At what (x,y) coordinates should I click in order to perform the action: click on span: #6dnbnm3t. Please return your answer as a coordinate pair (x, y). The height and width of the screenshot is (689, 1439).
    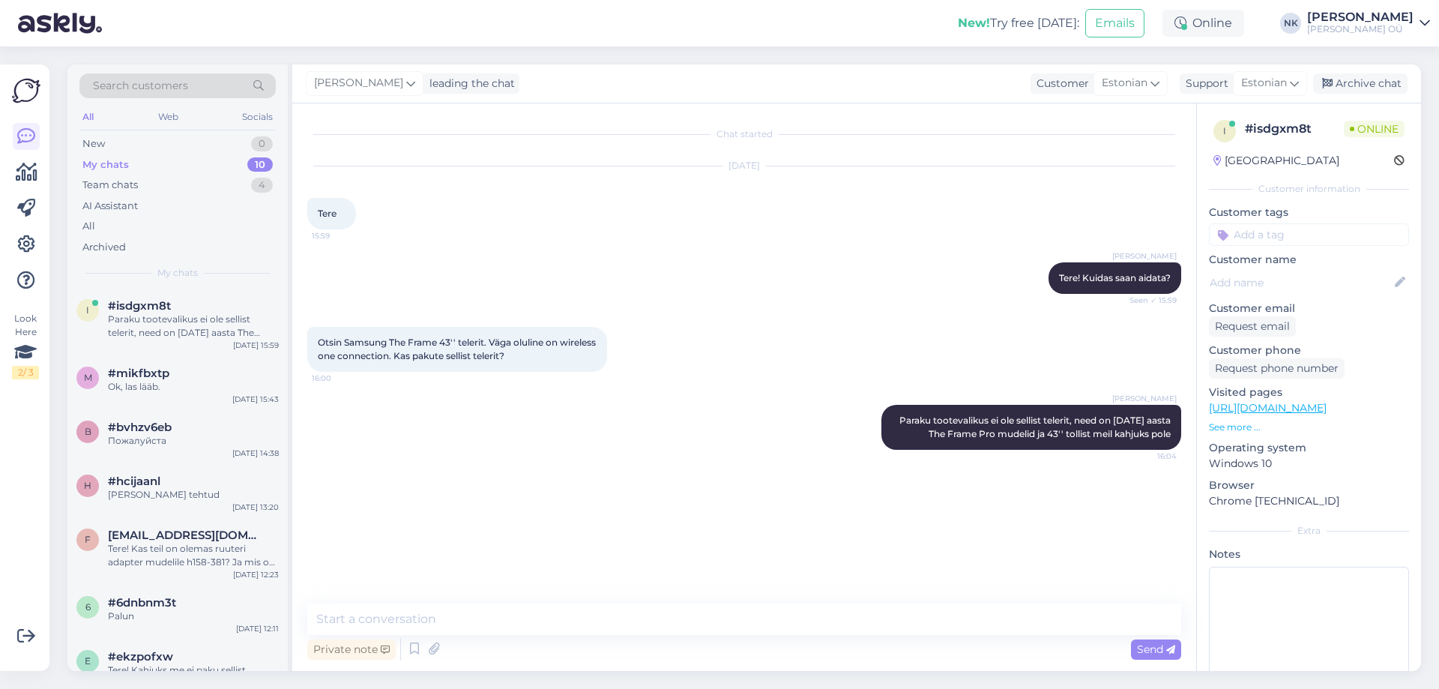
    Looking at the image, I should click on (142, 603).